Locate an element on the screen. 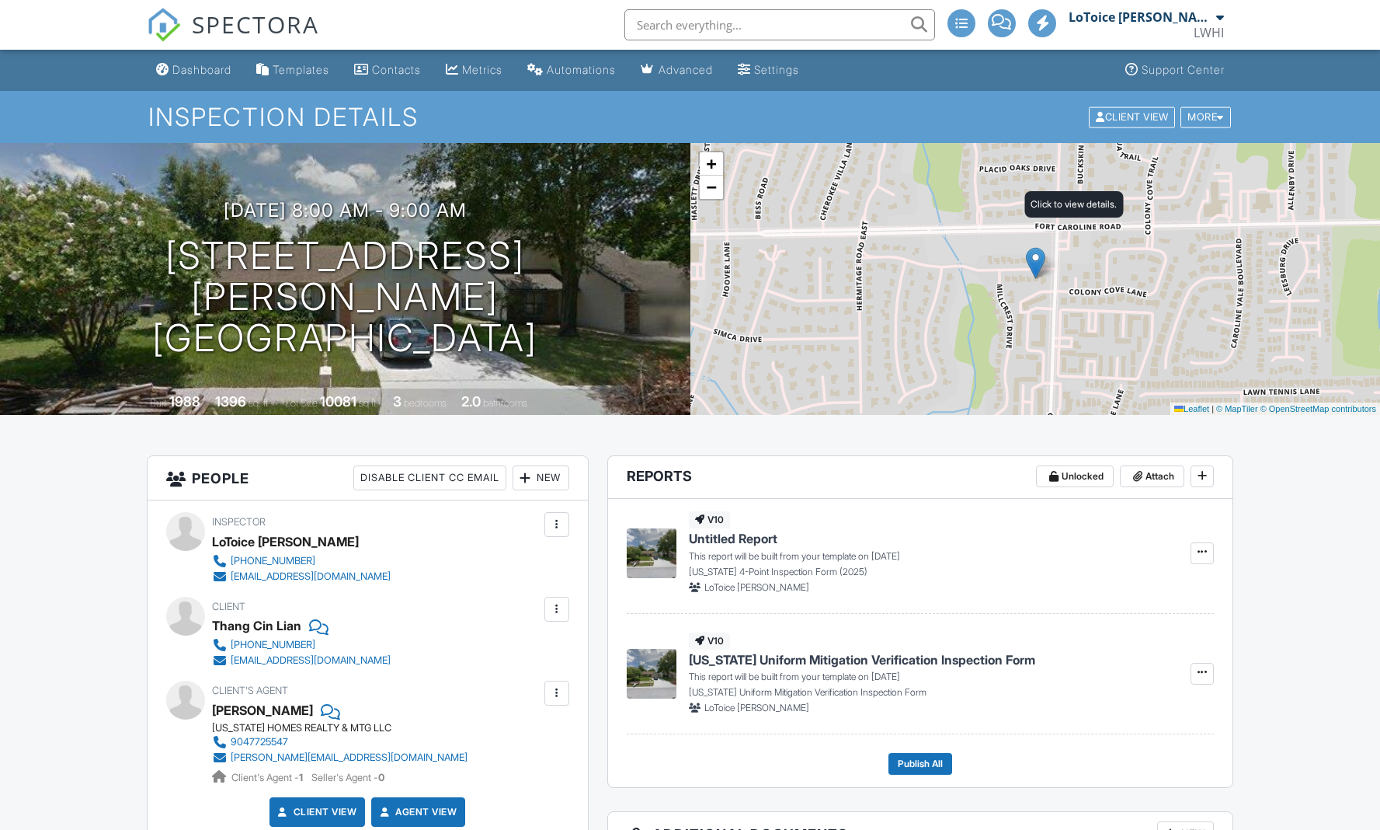 This screenshot has height=830, width=1380. a: SPECTORA is located at coordinates (233, 37).